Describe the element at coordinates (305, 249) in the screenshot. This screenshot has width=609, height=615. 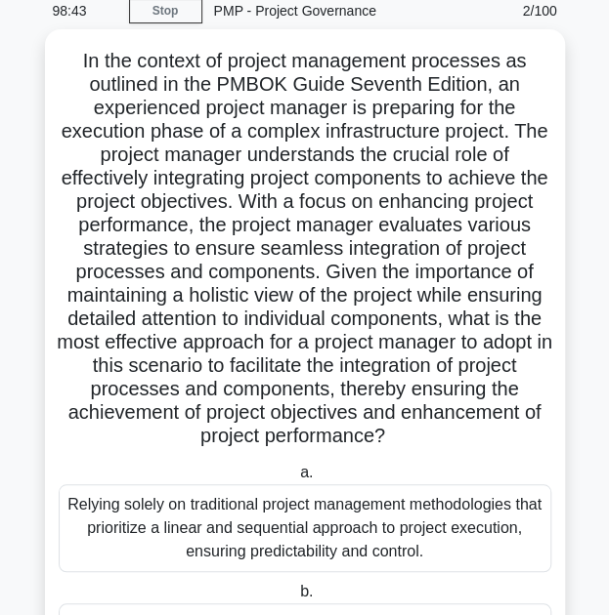
I see `h5: In the context of project management processes as outlined in the PMBOK Guide Seventh Edition, an...` at that location.